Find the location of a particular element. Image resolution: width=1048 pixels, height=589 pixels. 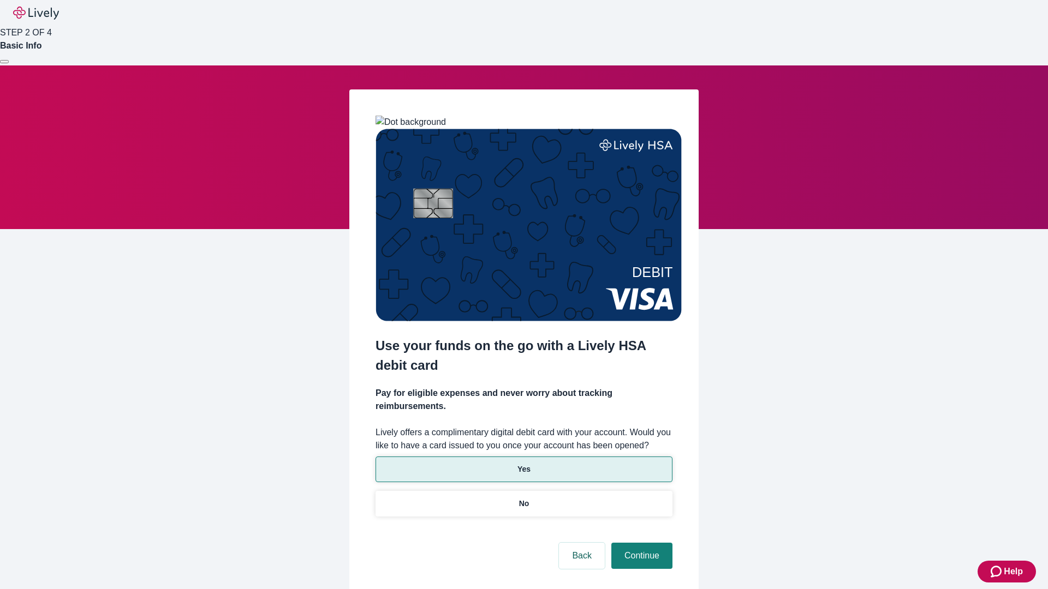

img: Dot background is located at coordinates (410, 122).